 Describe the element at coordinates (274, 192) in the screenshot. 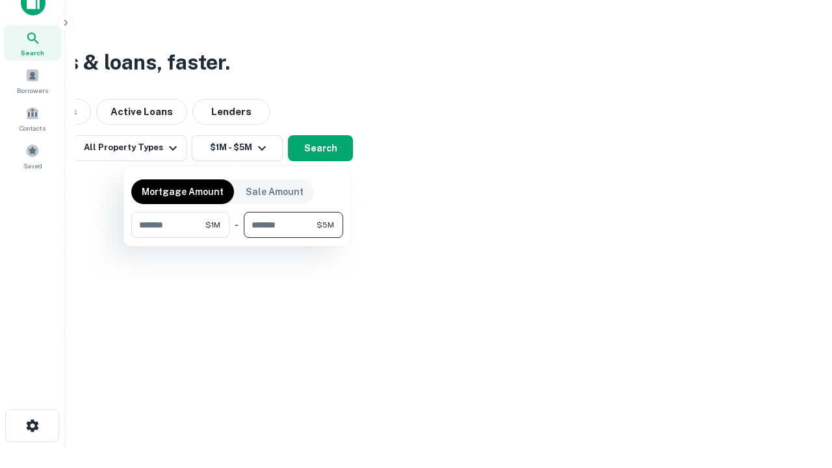

I see `p: Sale Amount` at that location.